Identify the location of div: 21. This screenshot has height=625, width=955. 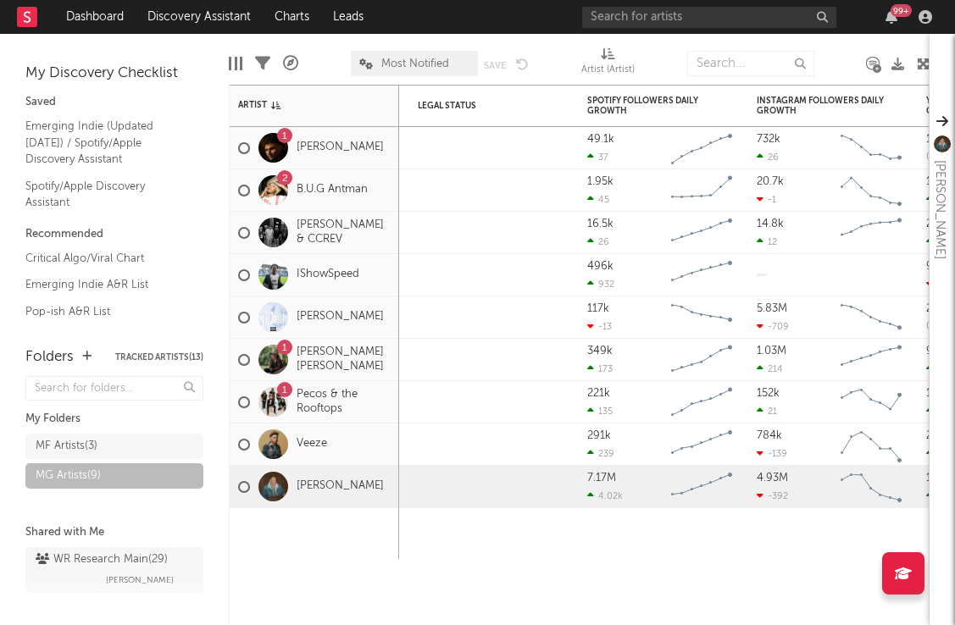
(767, 411).